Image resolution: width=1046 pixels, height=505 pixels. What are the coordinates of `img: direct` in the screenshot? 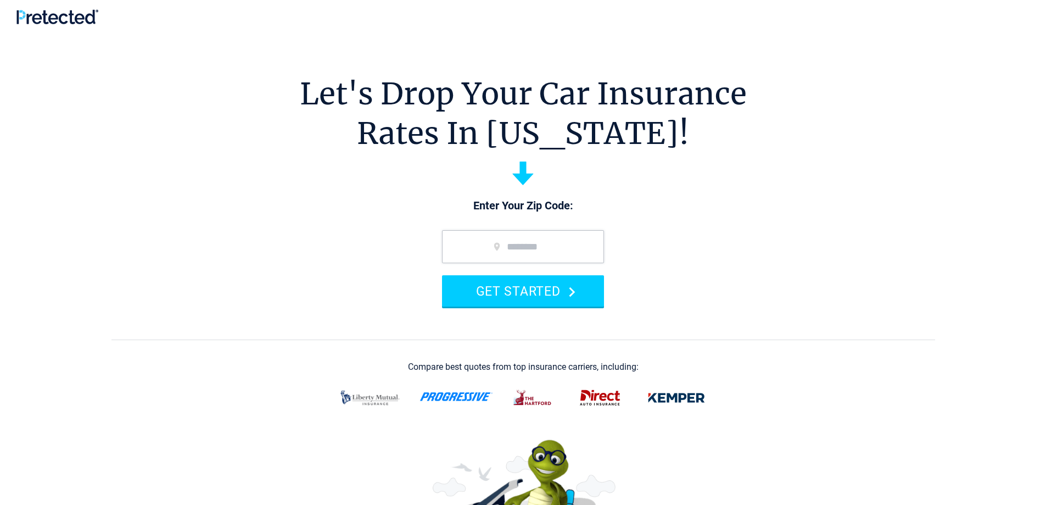 It's located at (600, 398).